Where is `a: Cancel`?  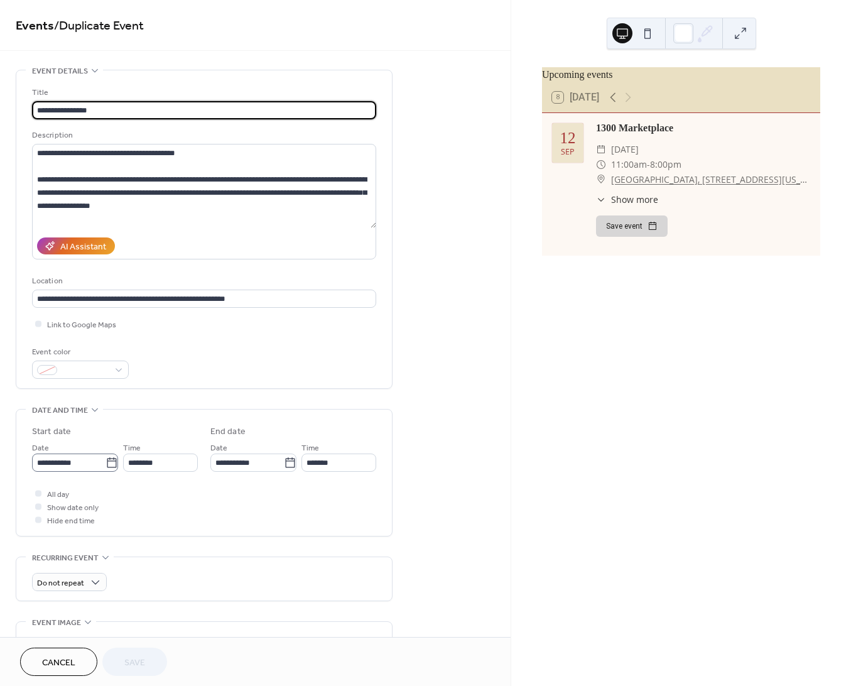 a: Cancel is located at coordinates (58, 661).